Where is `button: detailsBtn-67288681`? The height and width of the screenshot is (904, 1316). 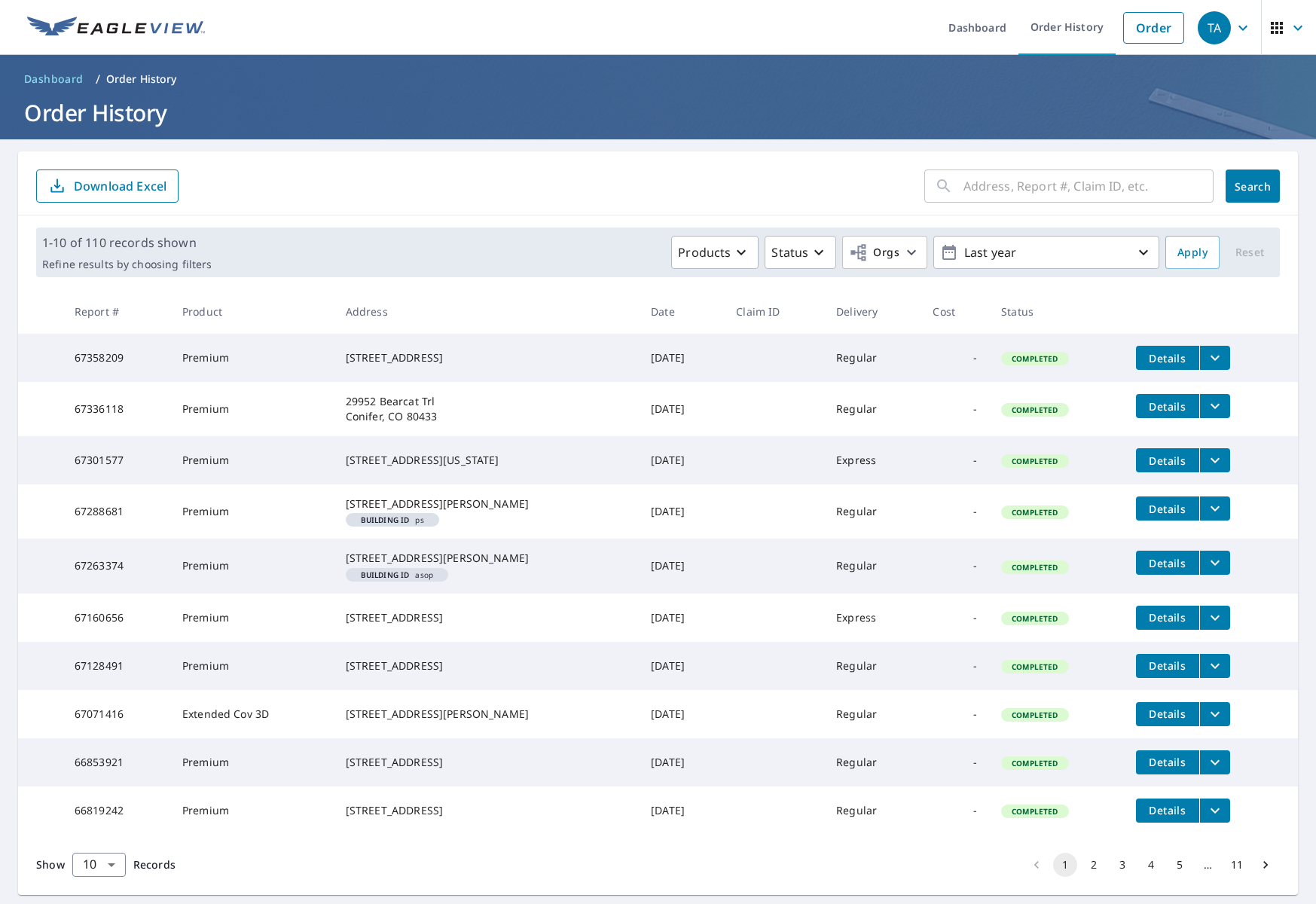
button: detailsBtn-67288681 is located at coordinates (1168, 509).